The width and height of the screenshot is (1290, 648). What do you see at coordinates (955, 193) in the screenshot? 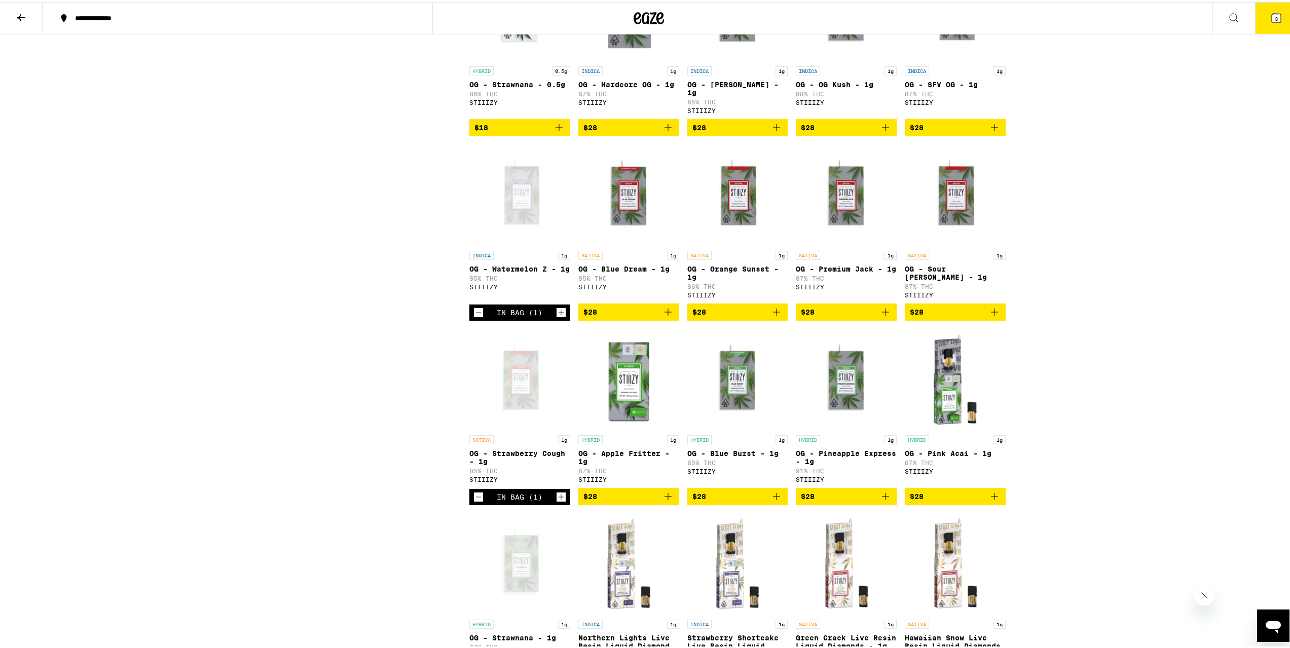
I see `img: STIIIZY - OG - Sour Tangie - 1g` at bounding box center [955, 193].